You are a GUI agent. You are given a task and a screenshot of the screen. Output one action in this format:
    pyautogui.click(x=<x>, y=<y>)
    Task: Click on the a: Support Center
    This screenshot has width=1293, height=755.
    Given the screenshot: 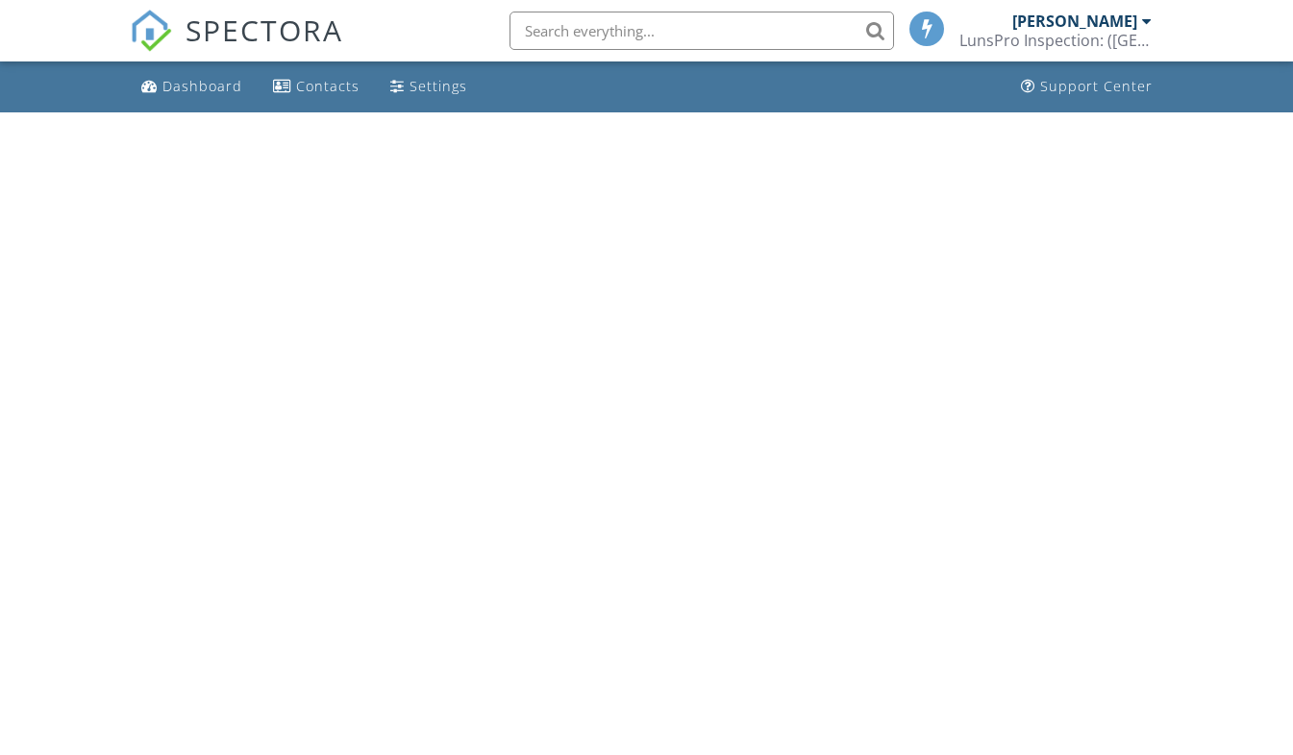 What is the action you would take?
    pyautogui.click(x=1086, y=86)
    